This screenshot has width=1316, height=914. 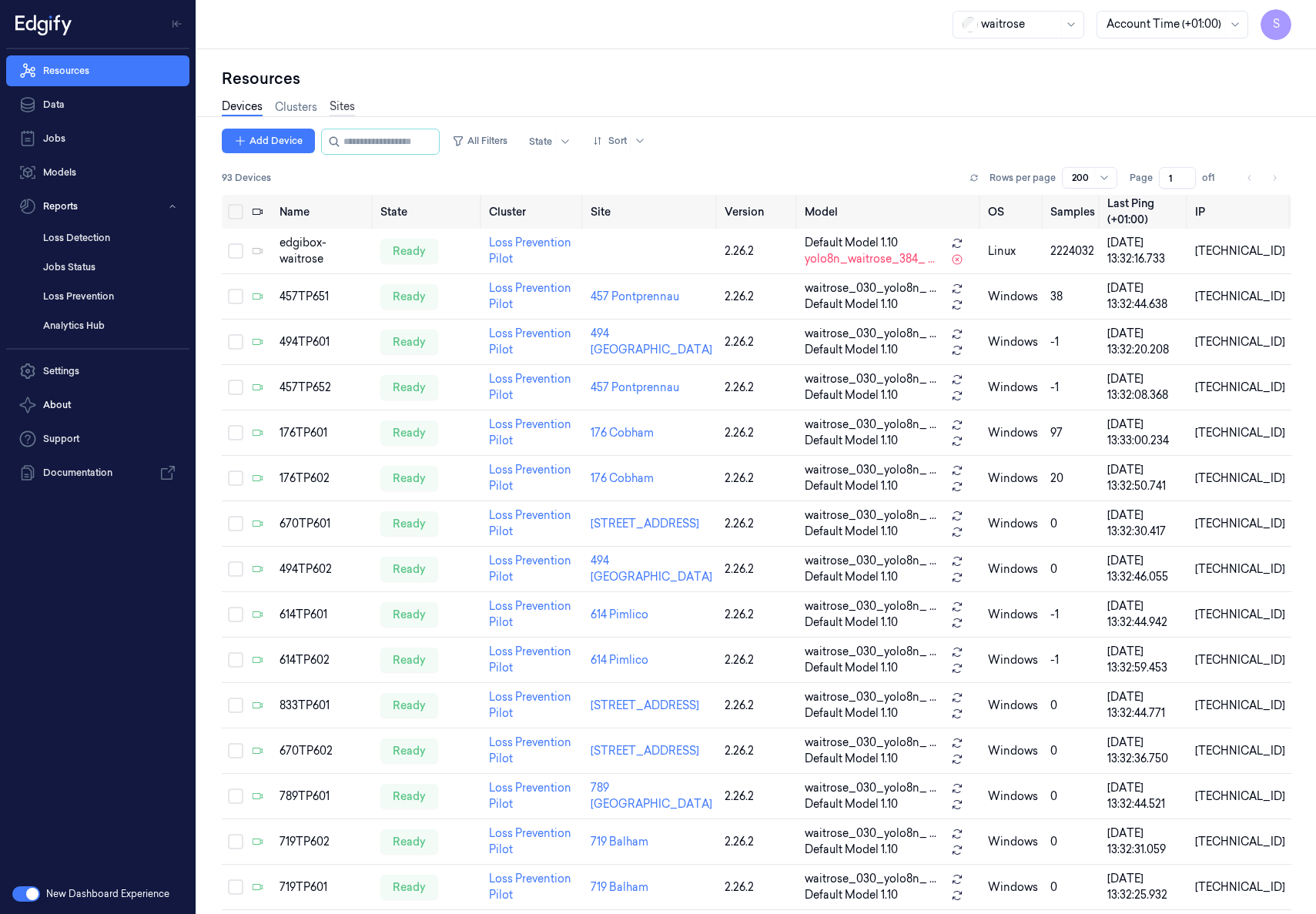 What do you see at coordinates (1073, 251) in the screenshot?
I see `div: 2224032` at bounding box center [1073, 251].